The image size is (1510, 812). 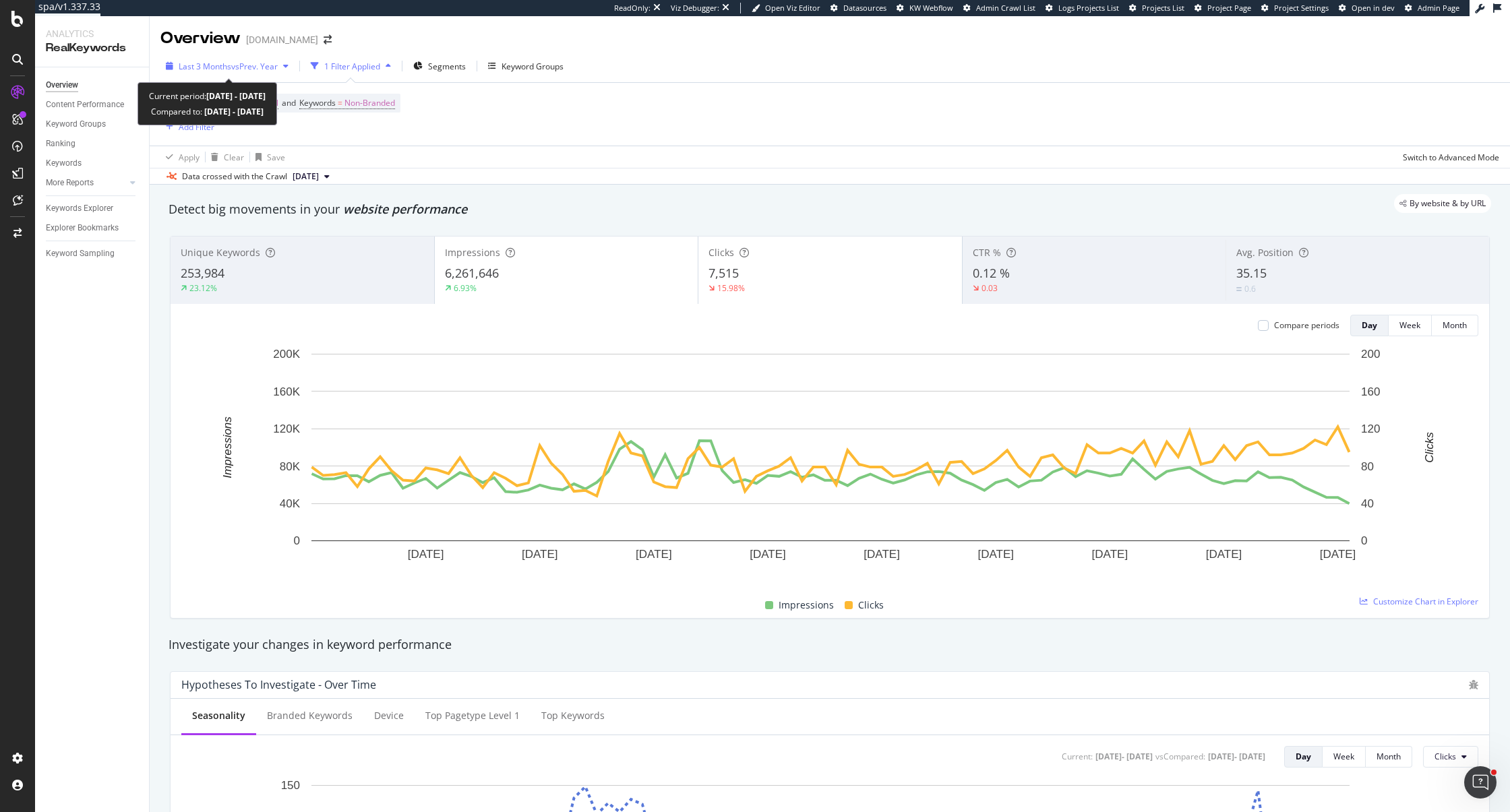 I want to click on a: Keywords, so click(x=93, y=163).